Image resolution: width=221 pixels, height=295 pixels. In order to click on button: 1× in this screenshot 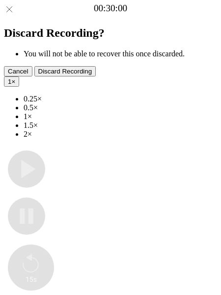, I will do `click(11, 81)`.